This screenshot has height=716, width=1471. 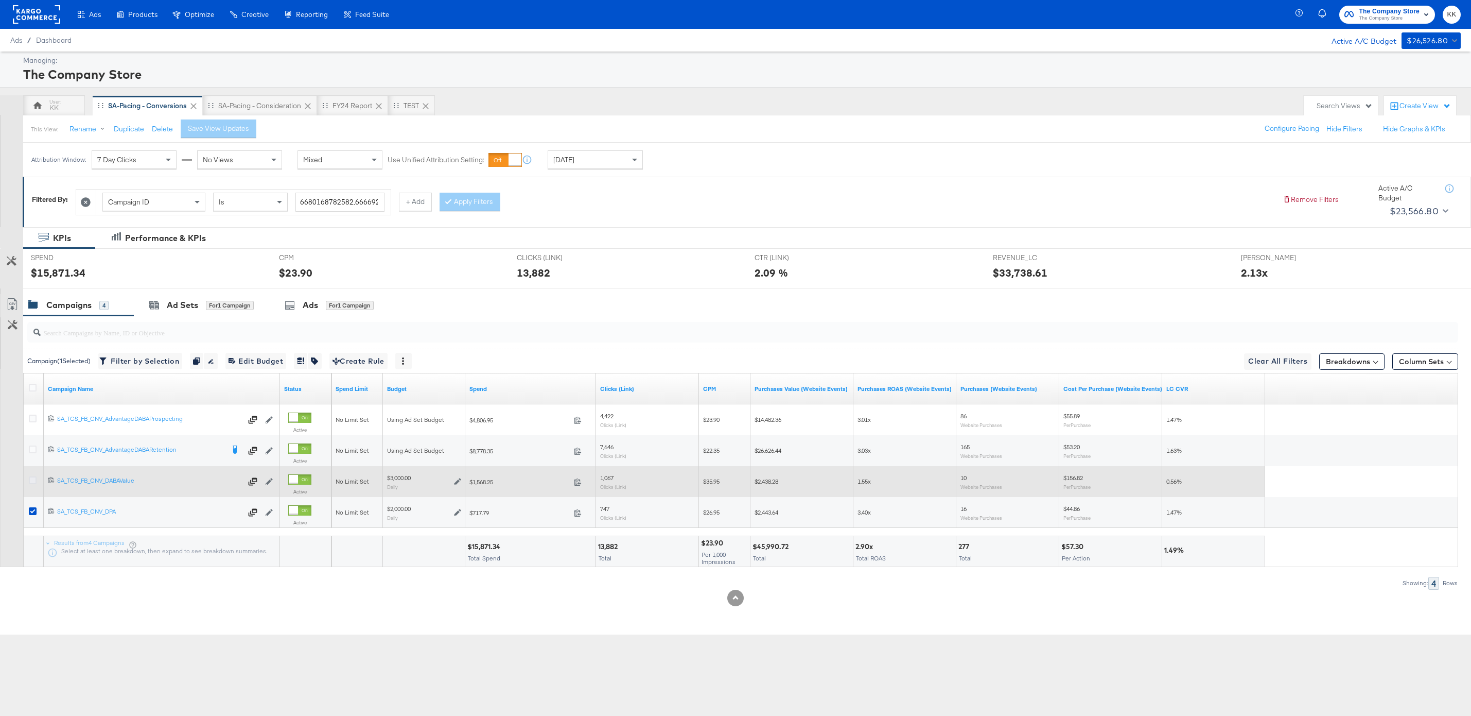 I want to click on a: The maximum amount you're willing to spend on your ads, on average each day or over the lifetime ..., so click(x=424, y=389).